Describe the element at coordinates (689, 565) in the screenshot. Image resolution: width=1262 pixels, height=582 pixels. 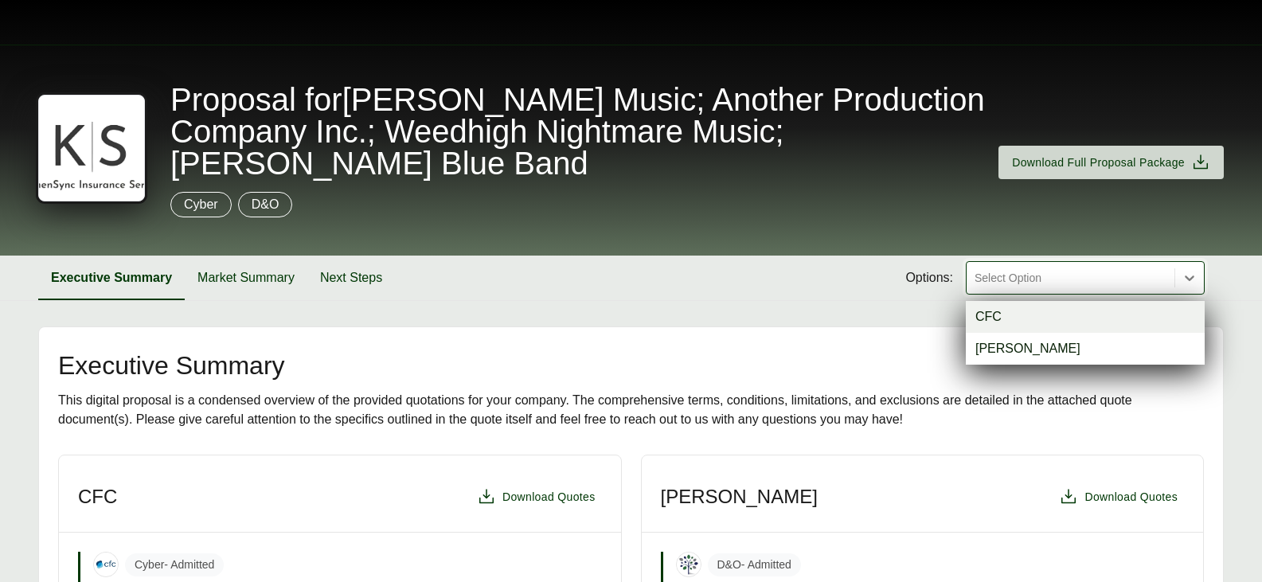
I see `img: Berkley Management Protection` at that location.